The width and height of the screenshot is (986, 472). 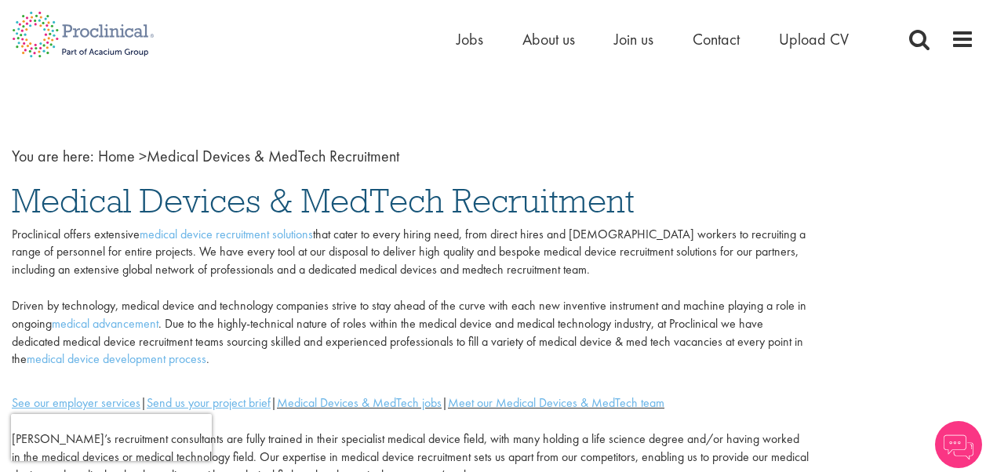 I want to click on a: Join us, so click(x=634, y=39).